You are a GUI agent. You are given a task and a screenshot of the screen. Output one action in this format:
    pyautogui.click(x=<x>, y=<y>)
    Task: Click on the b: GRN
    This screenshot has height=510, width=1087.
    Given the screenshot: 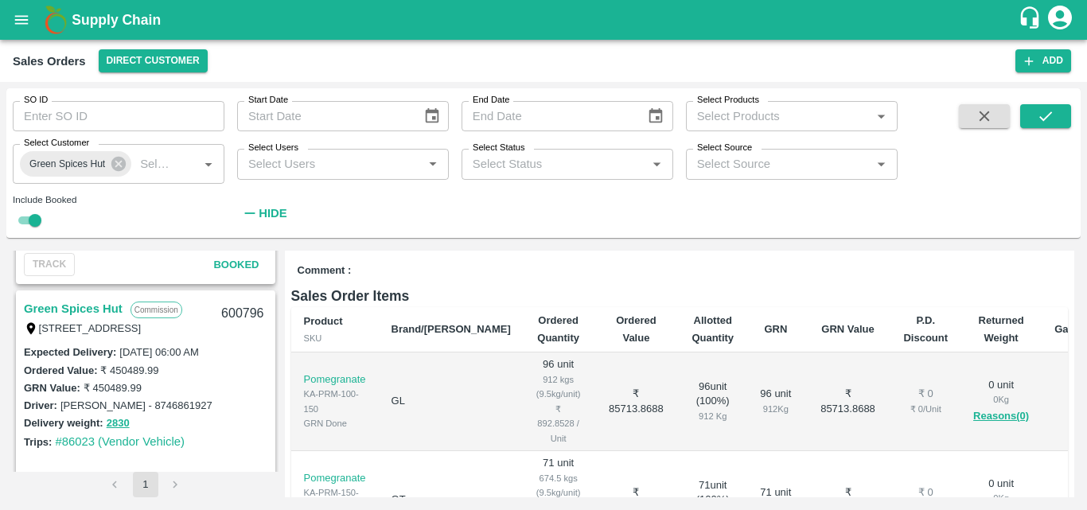 What is the action you would take?
    pyautogui.click(x=775, y=329)
    